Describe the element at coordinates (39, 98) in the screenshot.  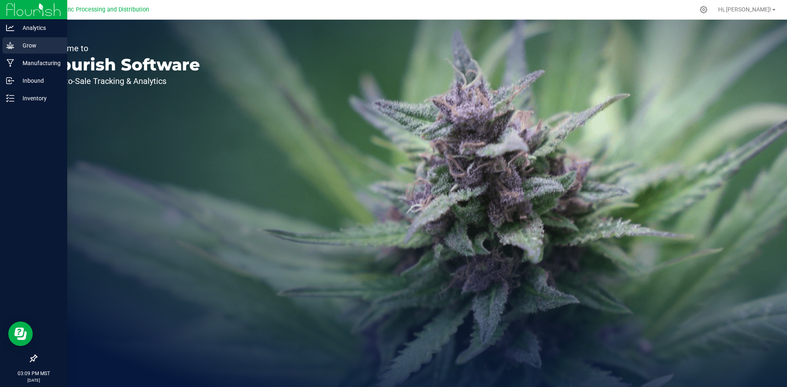
I see `p: Inventory` at that location.